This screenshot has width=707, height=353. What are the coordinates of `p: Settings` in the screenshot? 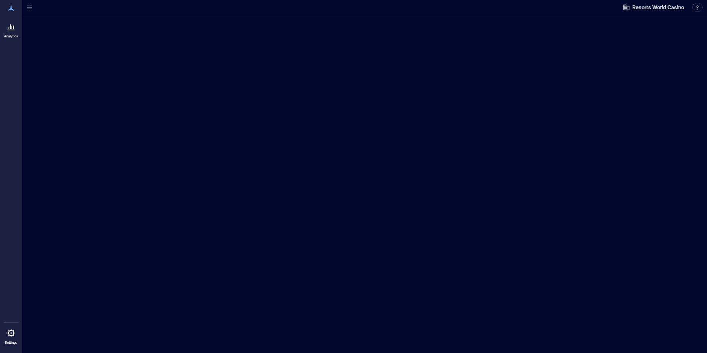 It's located at (11, 342).